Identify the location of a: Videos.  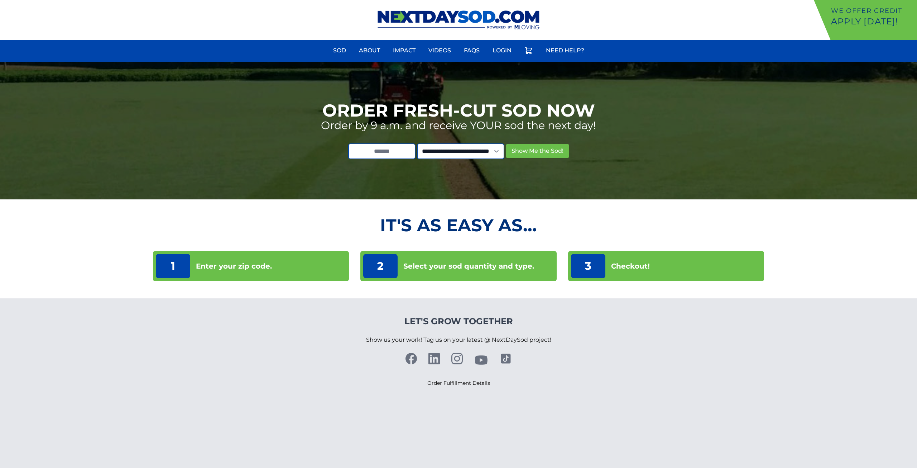
(440, 51).